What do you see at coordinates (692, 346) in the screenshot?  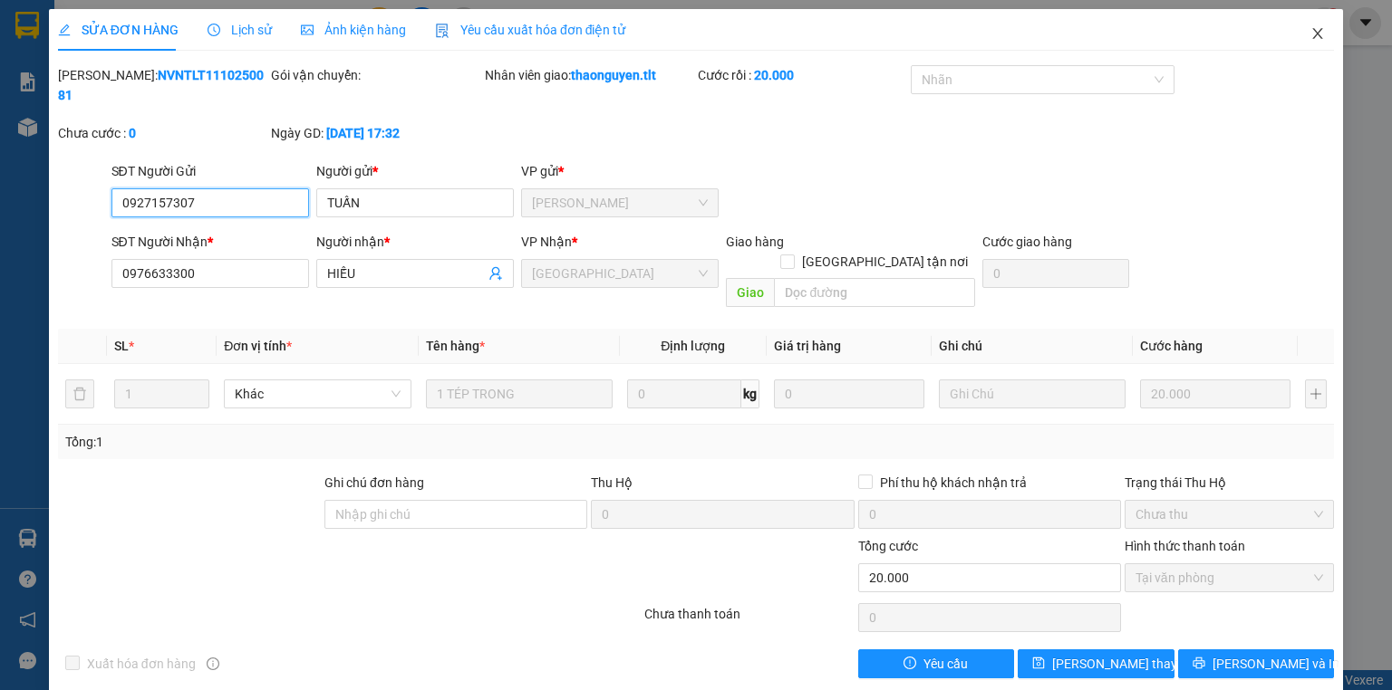 I see `span: Định lượng` at bounding box center [692, 346].